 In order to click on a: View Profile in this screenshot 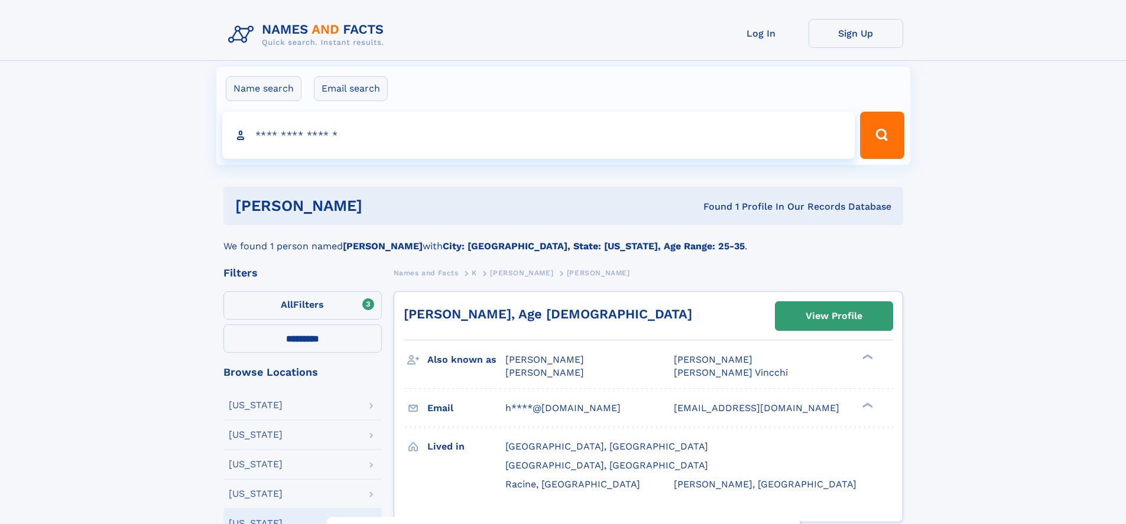, I will do `click(834, 316)`.